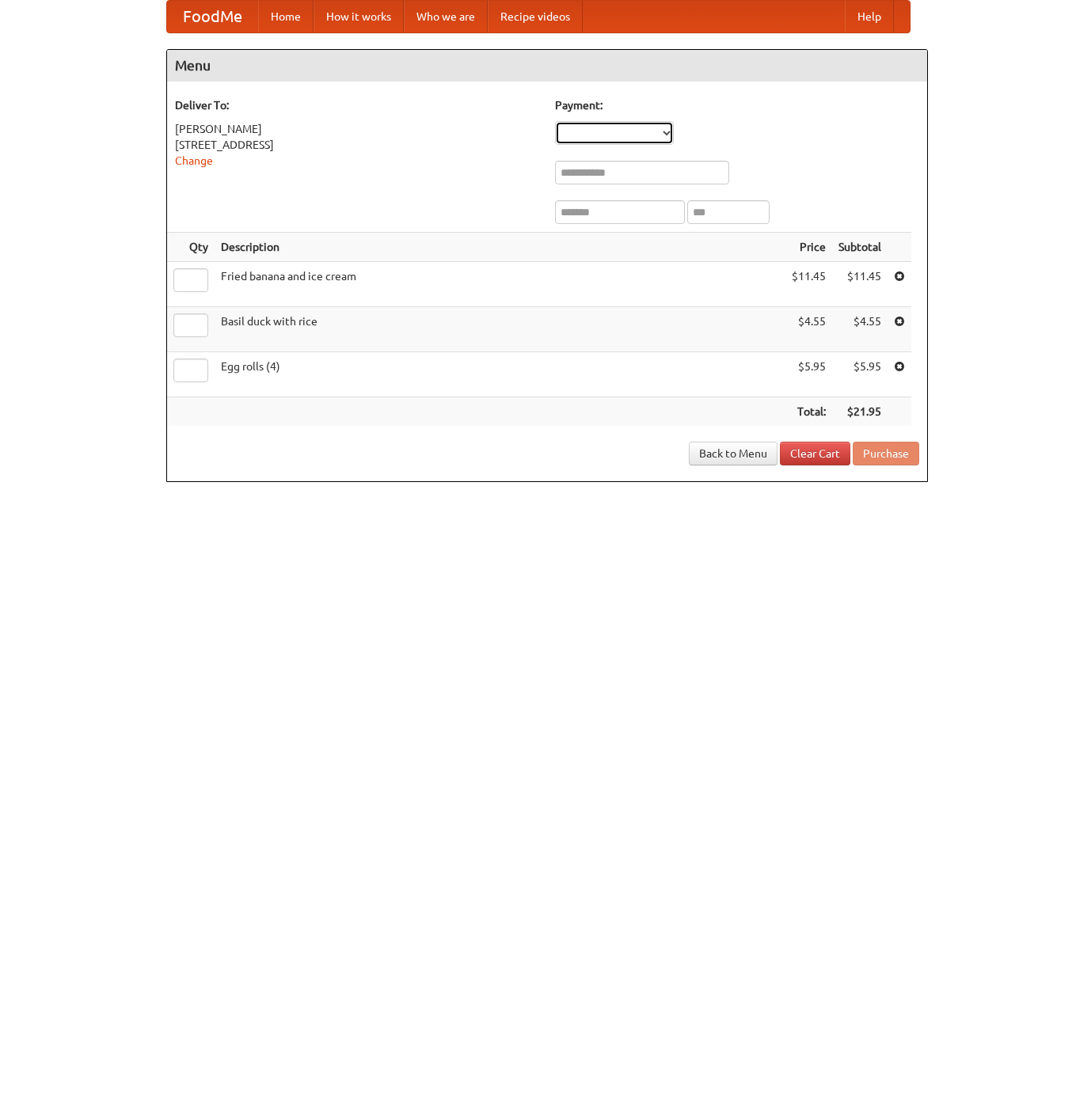  What do you see at coordinates (808, 411) in the screenshot?
I see `th: Total:` at bounding box center [808, 411].